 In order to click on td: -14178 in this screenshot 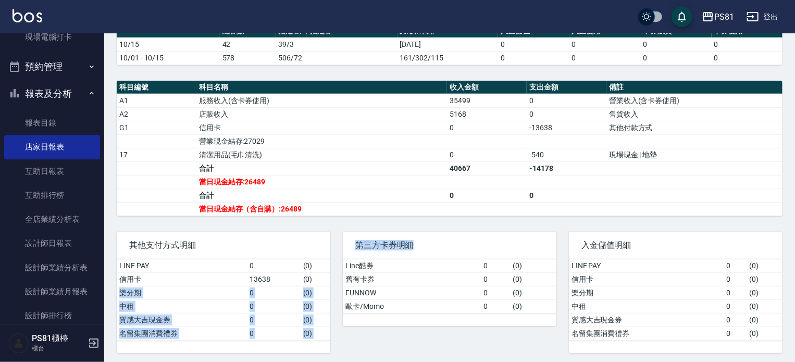, I will do `click(566, 168)`.